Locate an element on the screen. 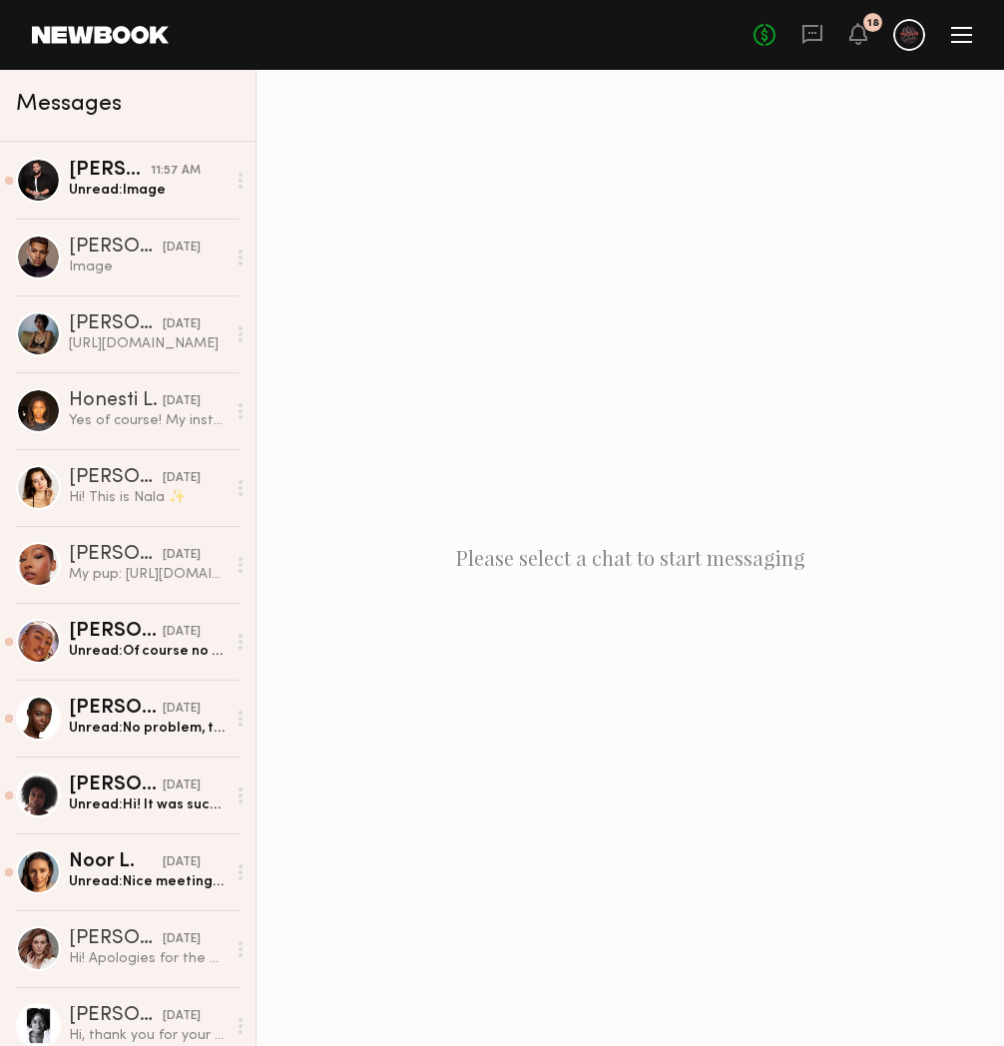 Image resolution: width=1004 pixels, height=1046 pixels. div: Hi! Apologies for the delayed response, hopefully I didn’t respond too late! I would absolutely l... is located at coordinates (147, 958).